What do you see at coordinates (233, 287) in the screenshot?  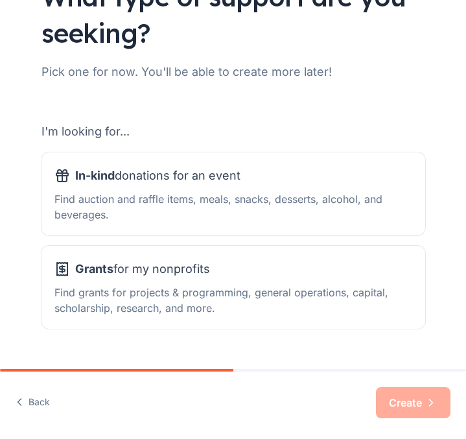 I see `button: Grantsfor my nonprofitsFind grants for projects & programming, general operations, capital, schol...` at bounding box center [233, 287].